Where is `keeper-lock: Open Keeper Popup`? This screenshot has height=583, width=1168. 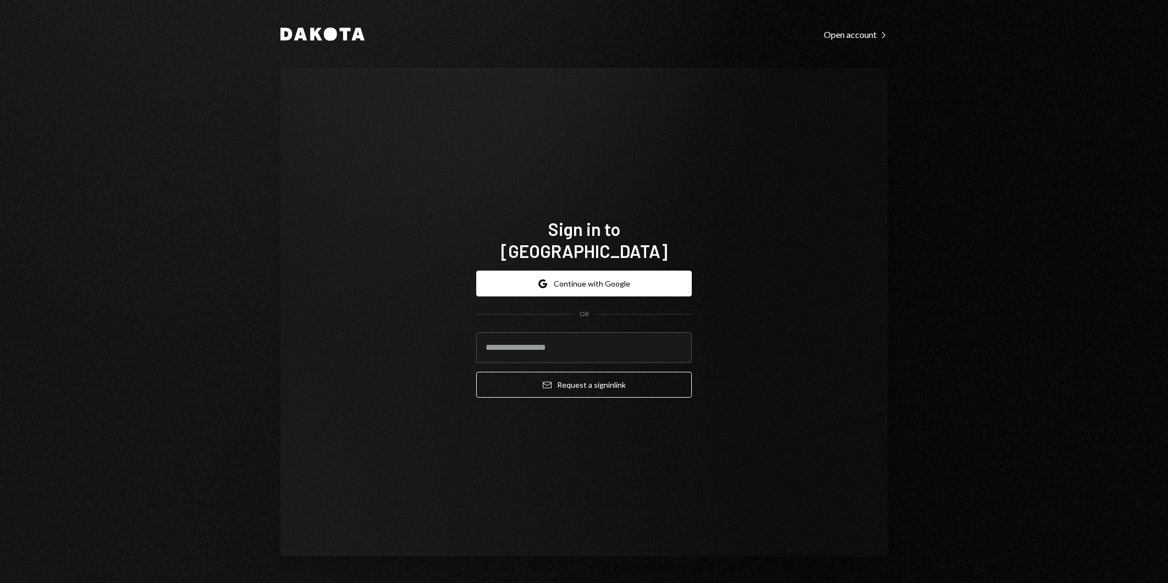
keeper-lock: Open Keeper Popup is located at coordinates (676, 348).